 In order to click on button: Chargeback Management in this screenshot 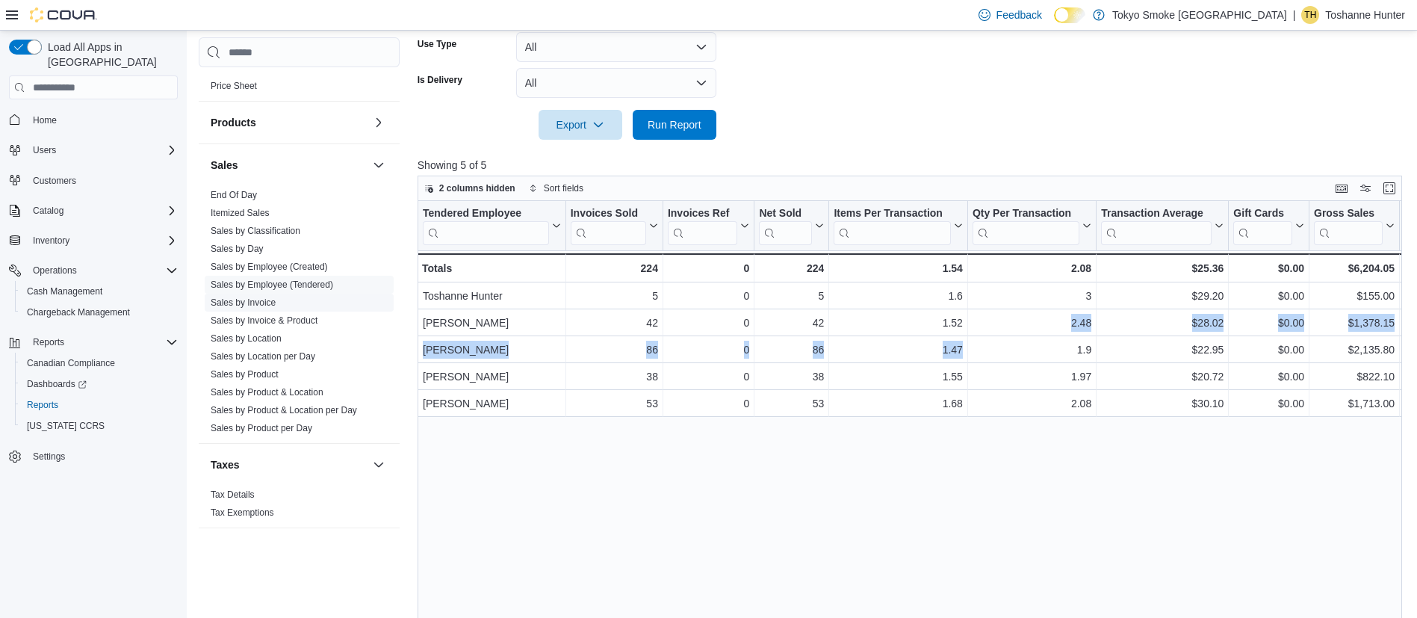, I will do `click(99, 312)`.